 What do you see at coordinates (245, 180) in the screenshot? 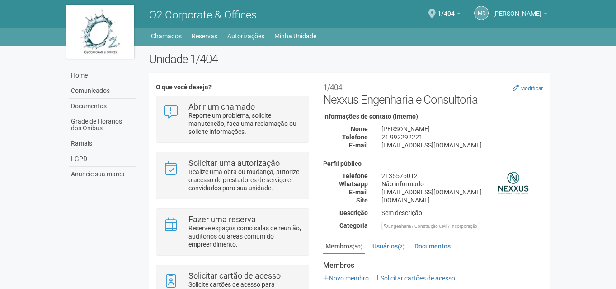
I see `p: Realize uma obra ou mudança, autorize o acesso de prestadores de serviço e convidados para sua un...` at bounding box center [245, 180].